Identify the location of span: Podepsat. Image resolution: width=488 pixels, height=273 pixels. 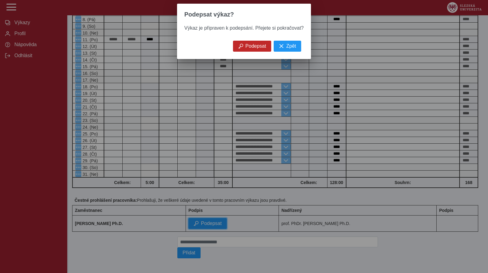
(256, 46).